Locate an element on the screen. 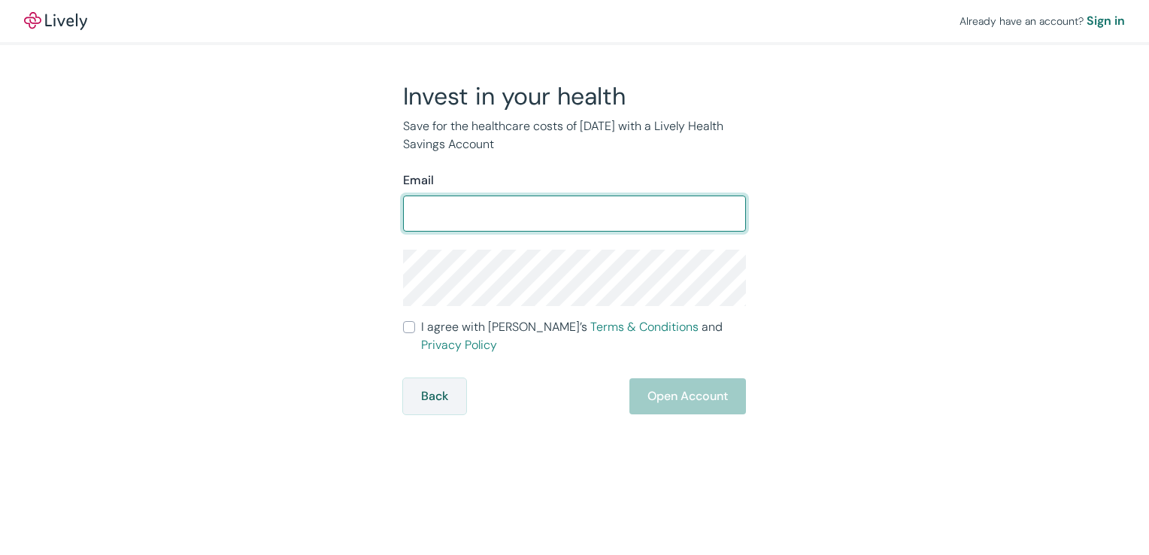 Image resolution: width=1149 pixels, height=555 pixels. a: Privacy Policy is located at coordinates (459, 344).